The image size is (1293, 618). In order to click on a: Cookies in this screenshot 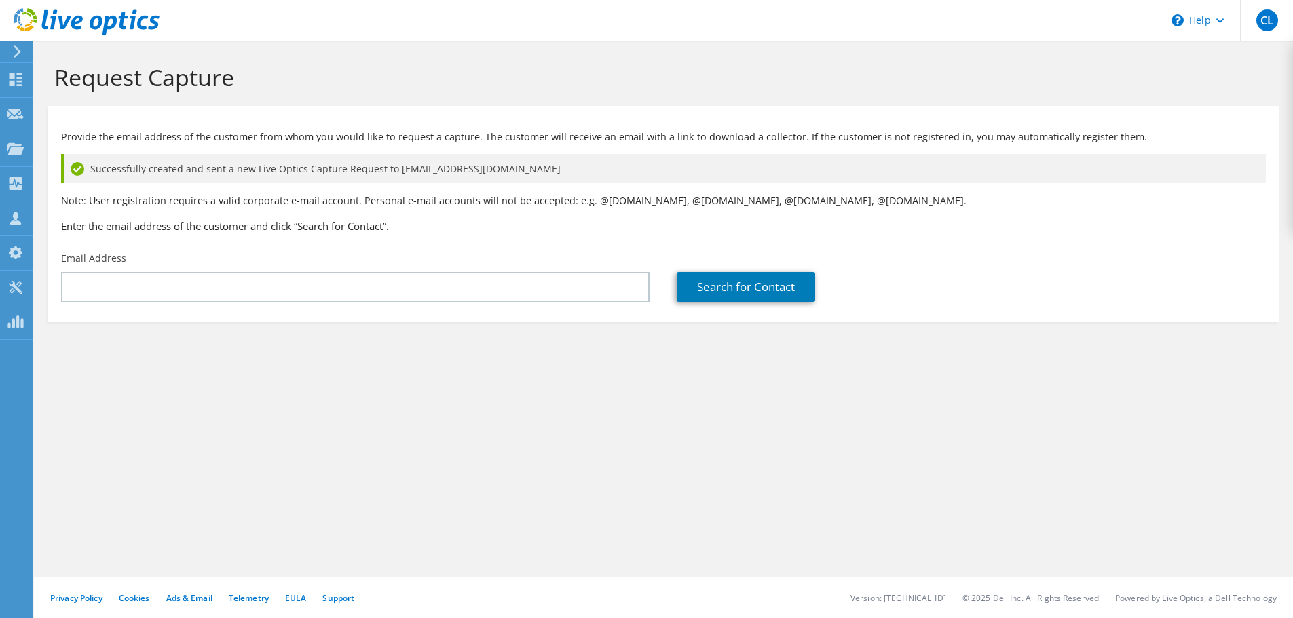, I will do `click(134, 598)`.